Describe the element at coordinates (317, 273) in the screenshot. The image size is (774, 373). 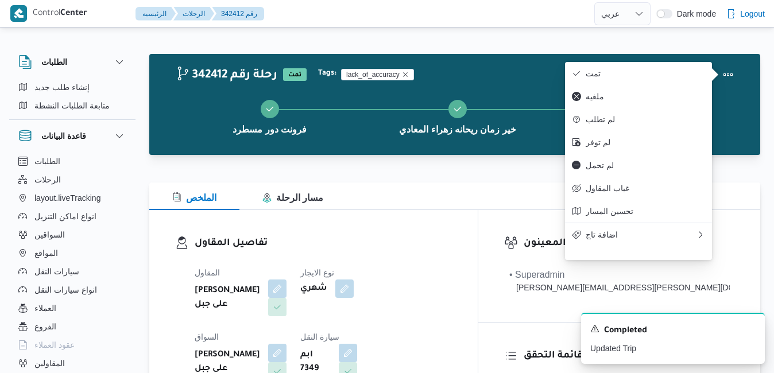
I see `span: نوع الايجار` at that location.